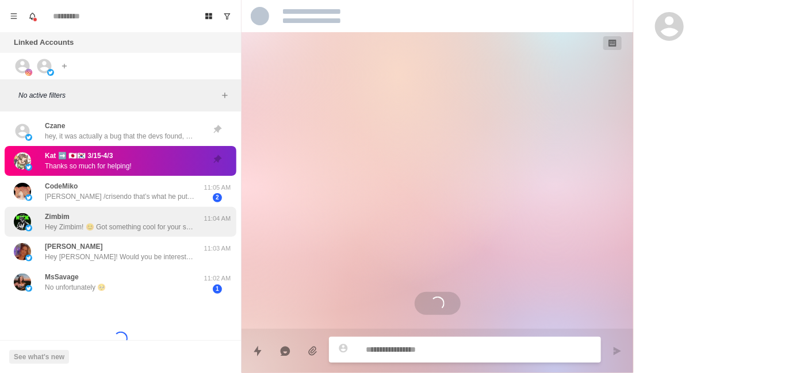 The height and width of the screenshot is (373, 796). I want to click on span: 1, so click(217, 289).